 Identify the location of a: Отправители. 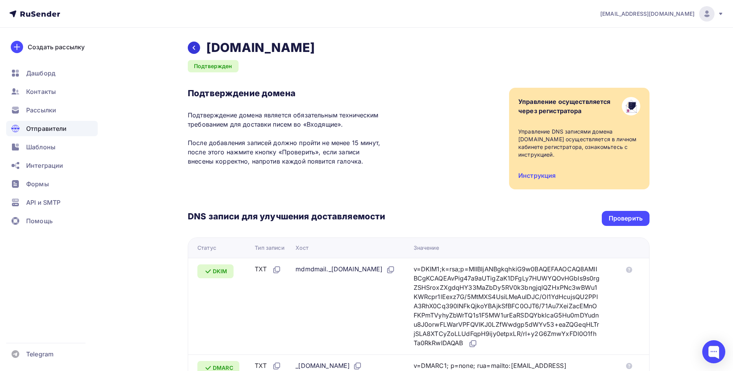
(52, 128).